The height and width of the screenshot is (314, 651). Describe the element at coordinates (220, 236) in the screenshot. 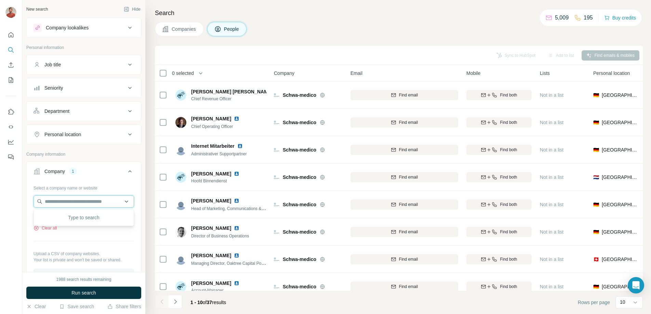

I see `span: Director of Business Operations` at that location.